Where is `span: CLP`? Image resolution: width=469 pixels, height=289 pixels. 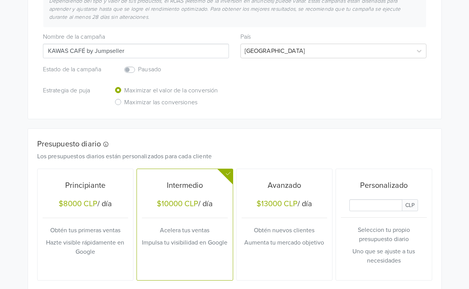 span: CLP is located at coordinates (410, 205).